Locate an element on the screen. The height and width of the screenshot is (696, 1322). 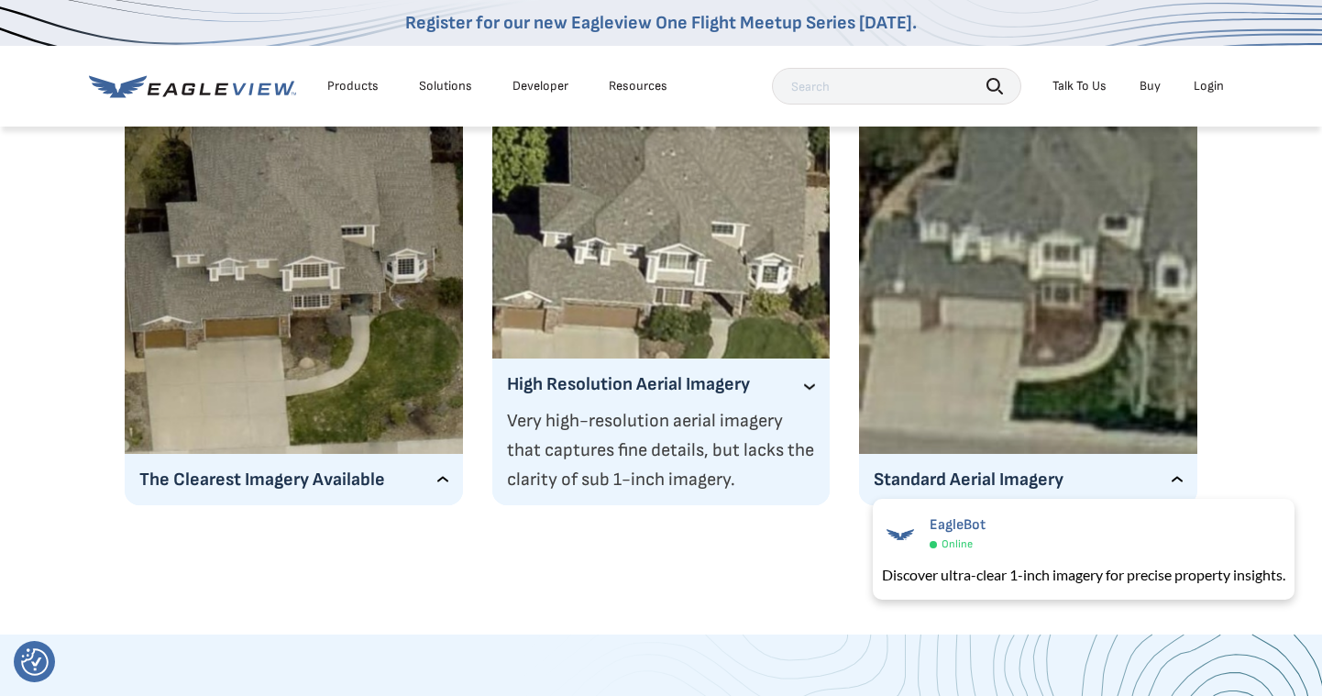
span: EagleBot is located at coordinates (957, 525).